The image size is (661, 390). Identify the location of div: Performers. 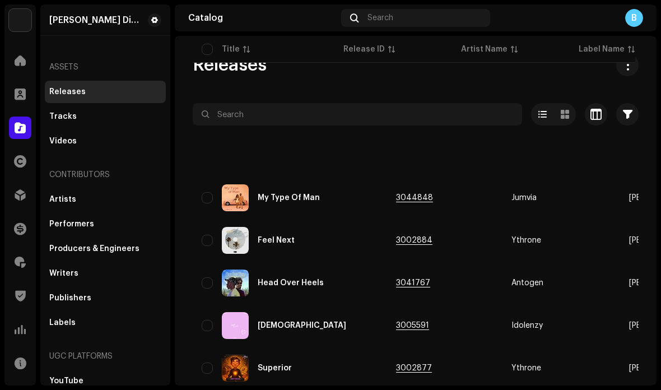
(72, 224).